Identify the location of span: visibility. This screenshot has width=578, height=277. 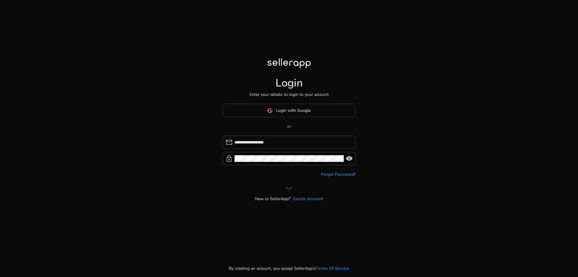
(349, 158).